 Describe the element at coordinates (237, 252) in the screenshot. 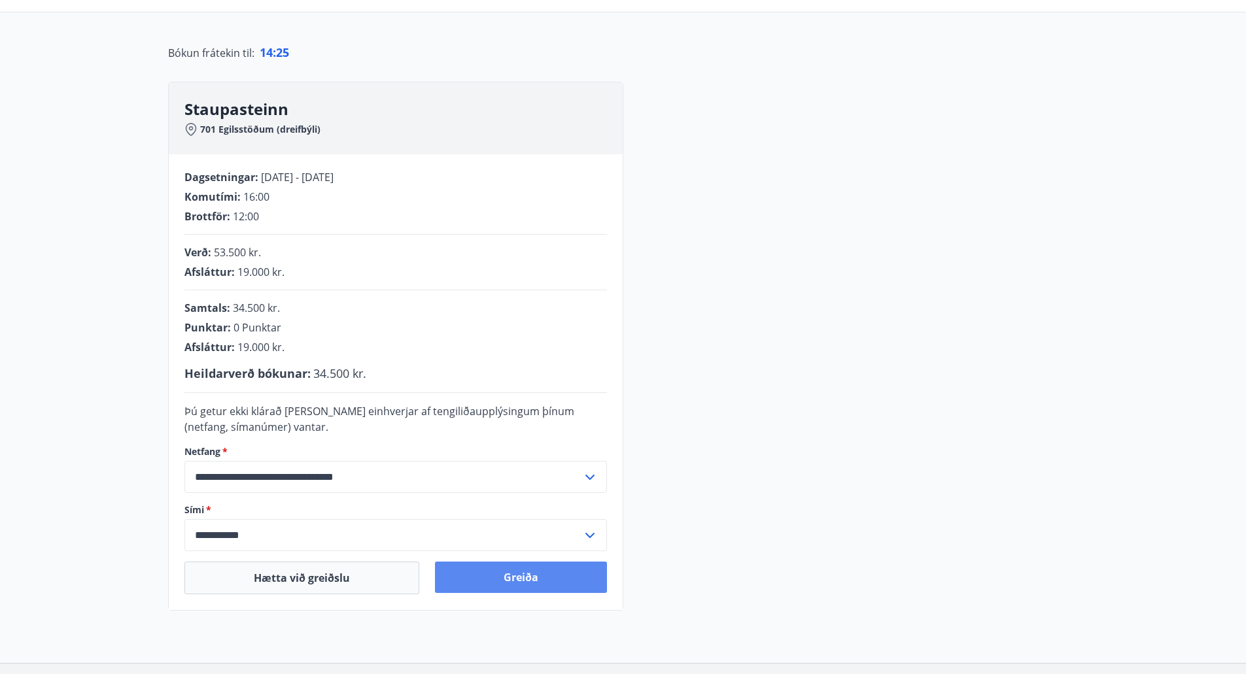

I see `span: 53.500 kr.` at that location.